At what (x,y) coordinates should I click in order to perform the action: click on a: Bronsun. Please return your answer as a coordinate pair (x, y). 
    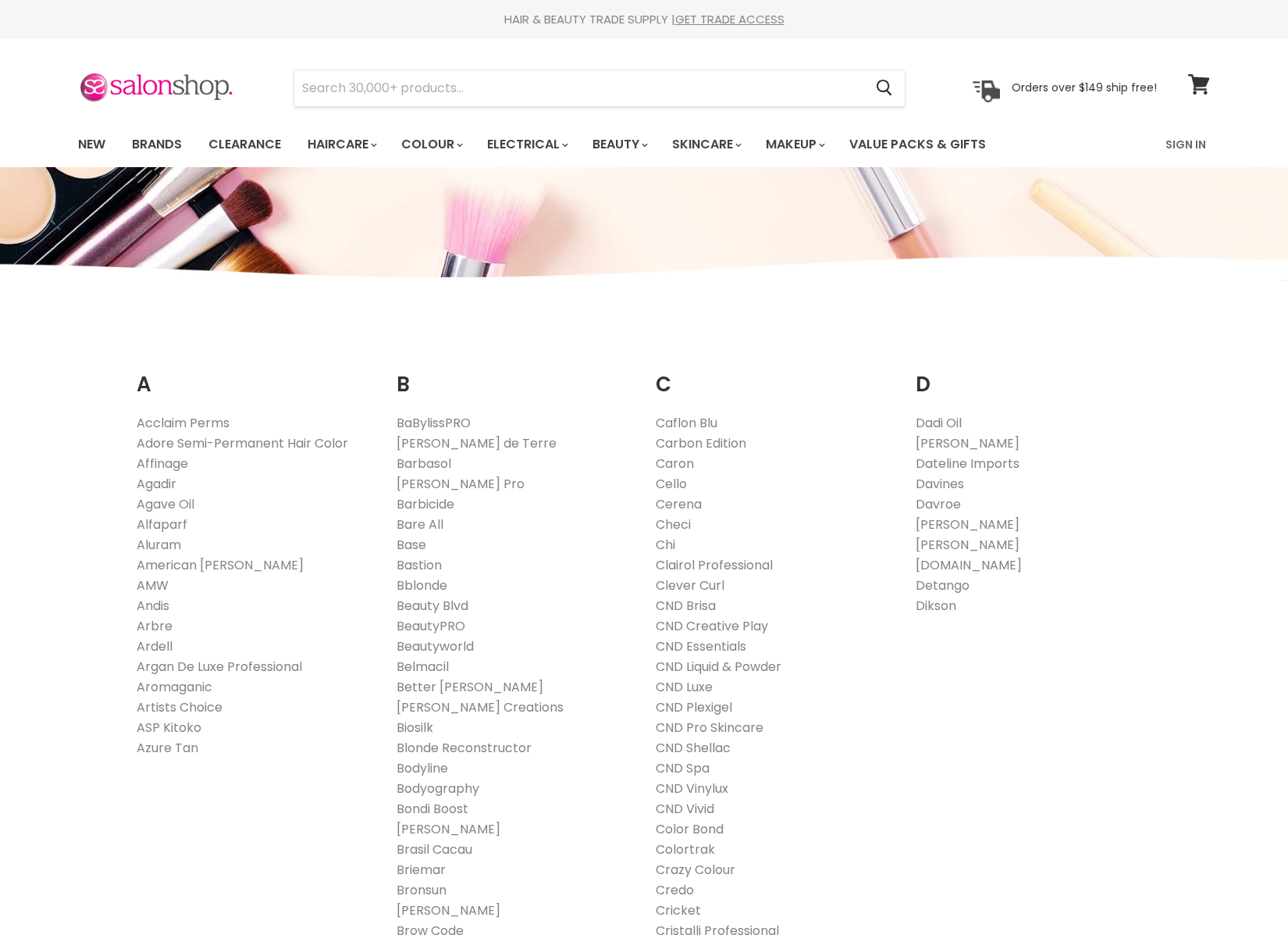
    Looking at the image, I should click on (422, 890).